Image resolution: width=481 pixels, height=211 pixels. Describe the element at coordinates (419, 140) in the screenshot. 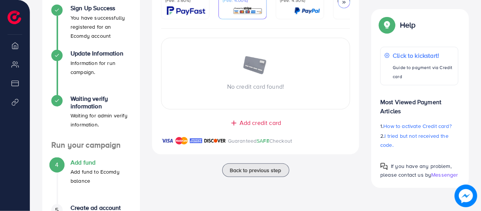

I see `p: 2.` at that location.